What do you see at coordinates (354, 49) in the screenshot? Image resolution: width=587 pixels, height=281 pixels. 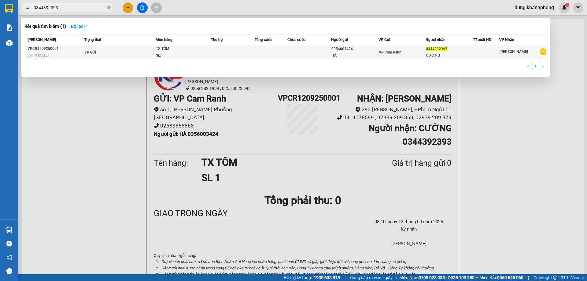 I see `div: 0356003424` at bounding box center [354, 49].